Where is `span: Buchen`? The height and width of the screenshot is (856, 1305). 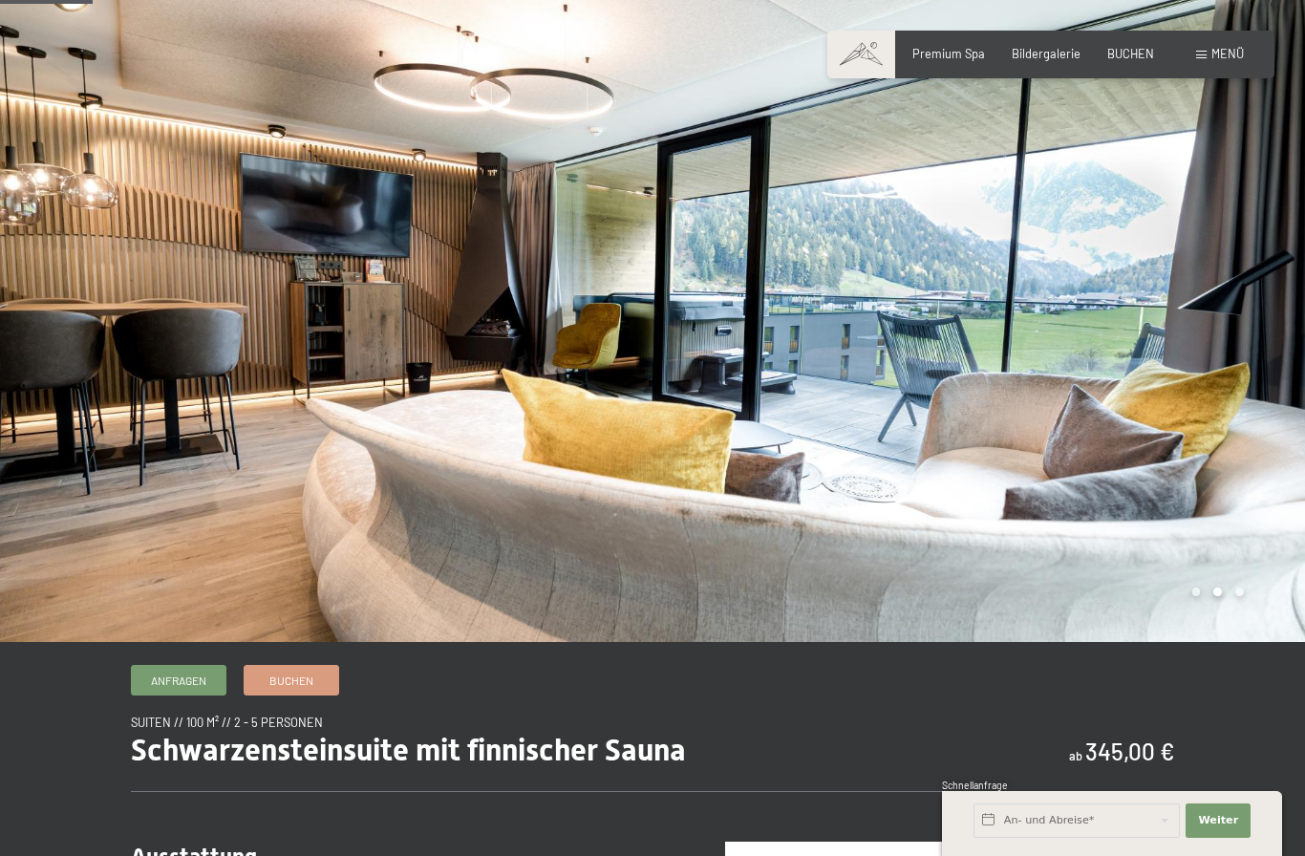 span: Buchen is located at coordinates (291, 680).